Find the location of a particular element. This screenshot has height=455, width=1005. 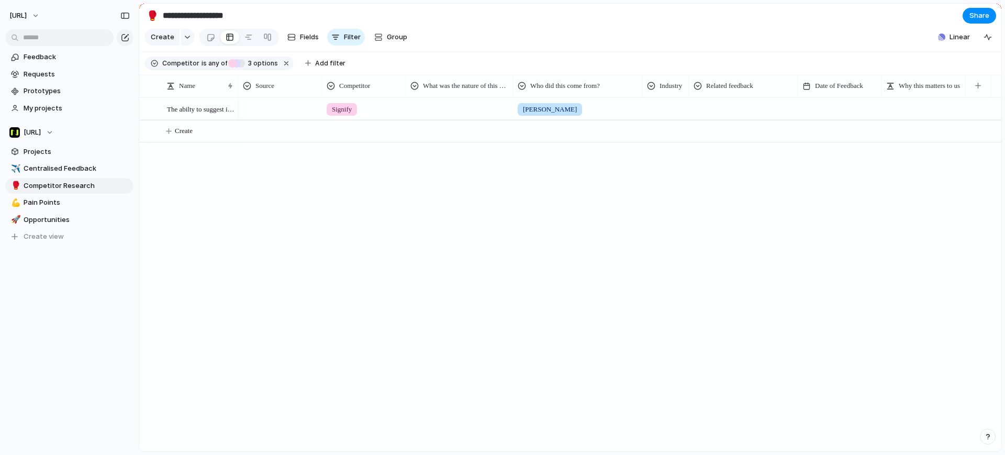

span: Add filter is located at coordinates (330, 63).